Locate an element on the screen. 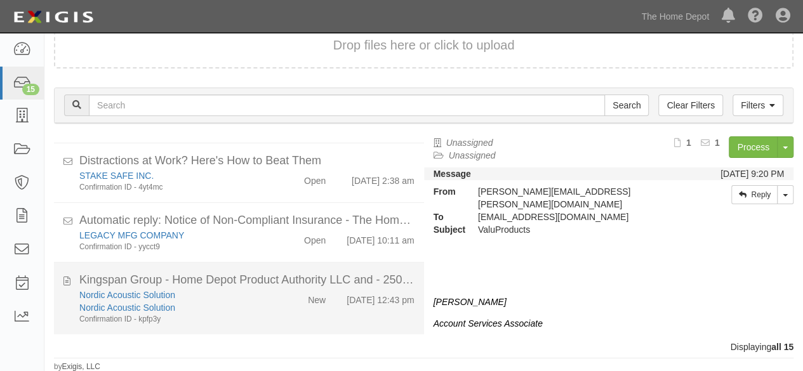 This screenshot has width=803, height=371. div: 15 is located at coordinates (30, 90).